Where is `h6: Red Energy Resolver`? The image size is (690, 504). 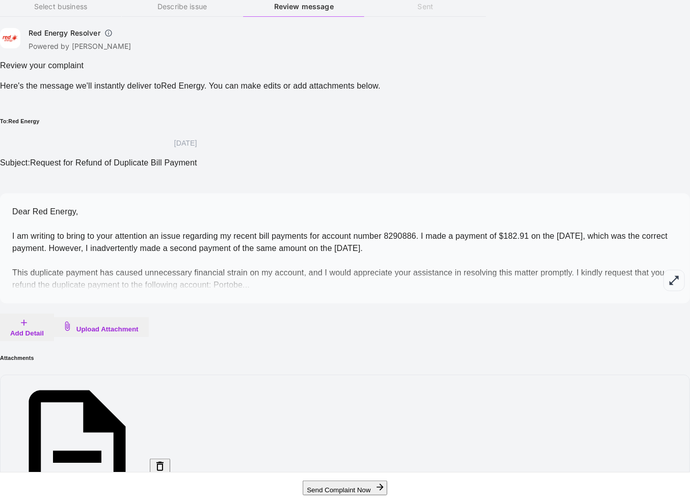 h6: Red Energy Resolver is located at coordinates (64, 33).